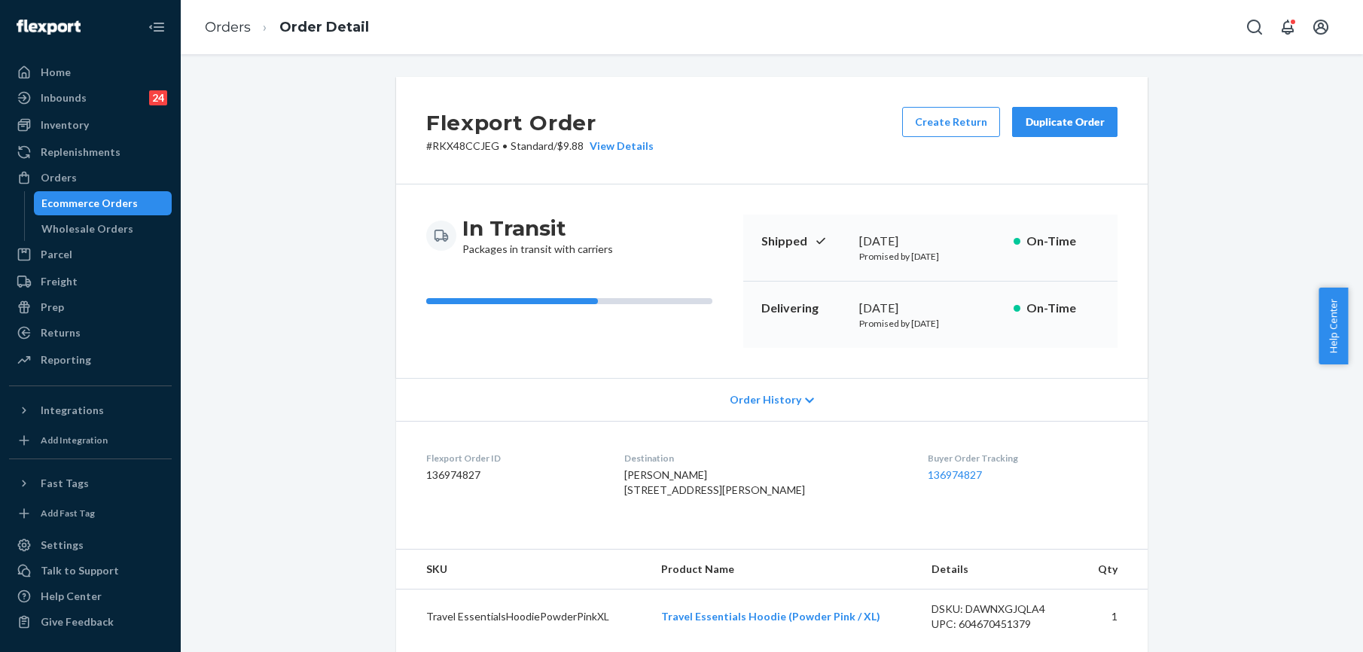 This screenshot has width=1363, height=652. I want to click on a: Talk to Support, so click(90, 571).